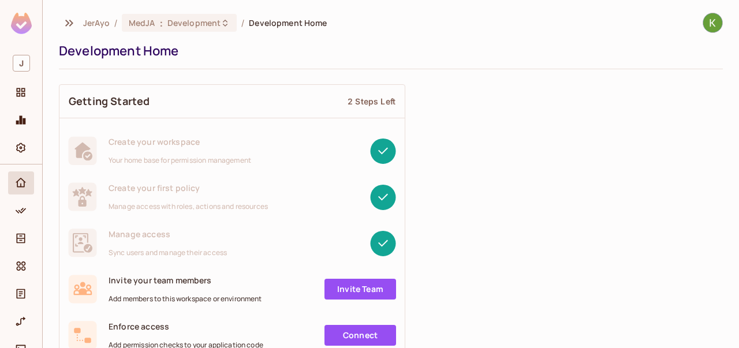 The image size is (739, 348). Describe the element at coordinates (21, 266) in the screenshot. I see `div: Elements` at that location.